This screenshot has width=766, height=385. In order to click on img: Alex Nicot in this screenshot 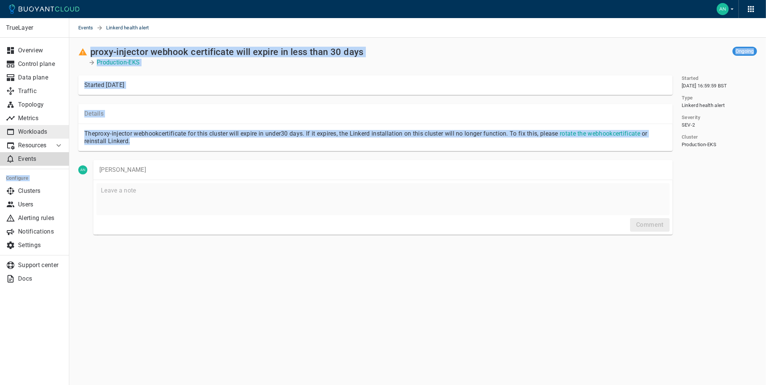, I will do `click(722, 9)`.